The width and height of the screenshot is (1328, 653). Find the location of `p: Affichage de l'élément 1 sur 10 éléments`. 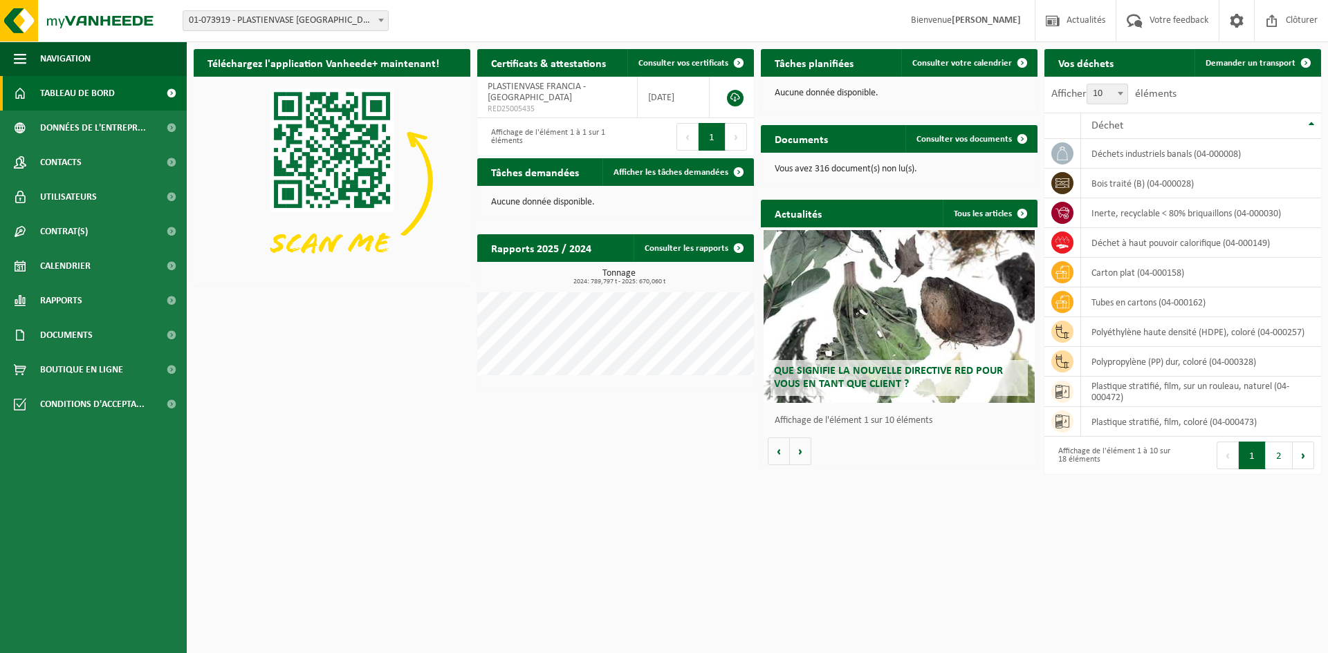

p: Affichage de l'élément 1 sur 10 éléments is located at coordinates (902, 421).